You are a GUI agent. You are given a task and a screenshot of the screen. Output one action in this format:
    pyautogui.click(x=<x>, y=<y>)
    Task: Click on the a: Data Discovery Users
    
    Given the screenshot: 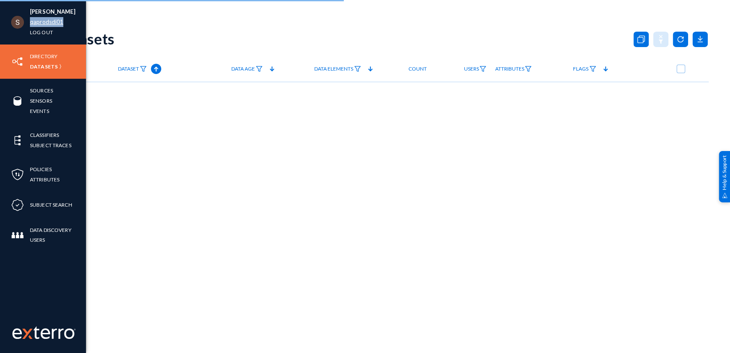 What is the action you would take?
    pyautogui.click(x=58, y=235)
    